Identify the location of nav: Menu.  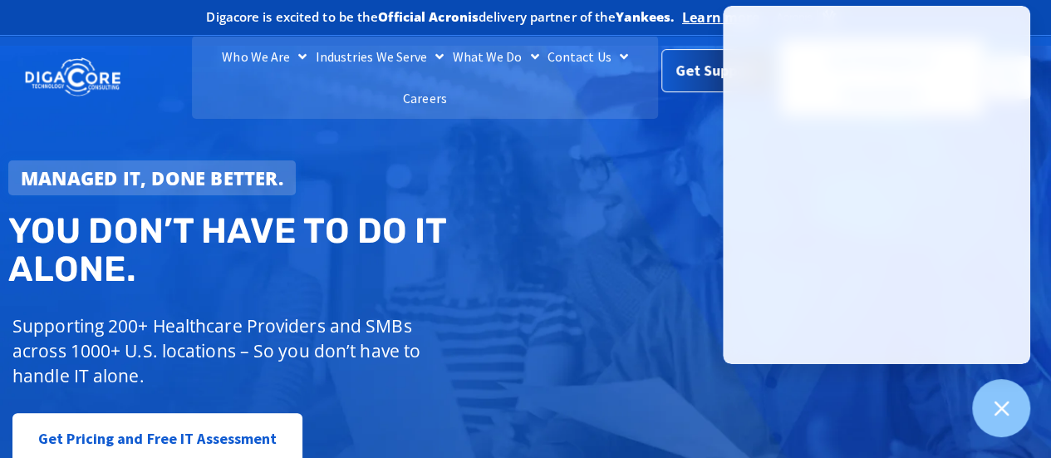
(424, 77).